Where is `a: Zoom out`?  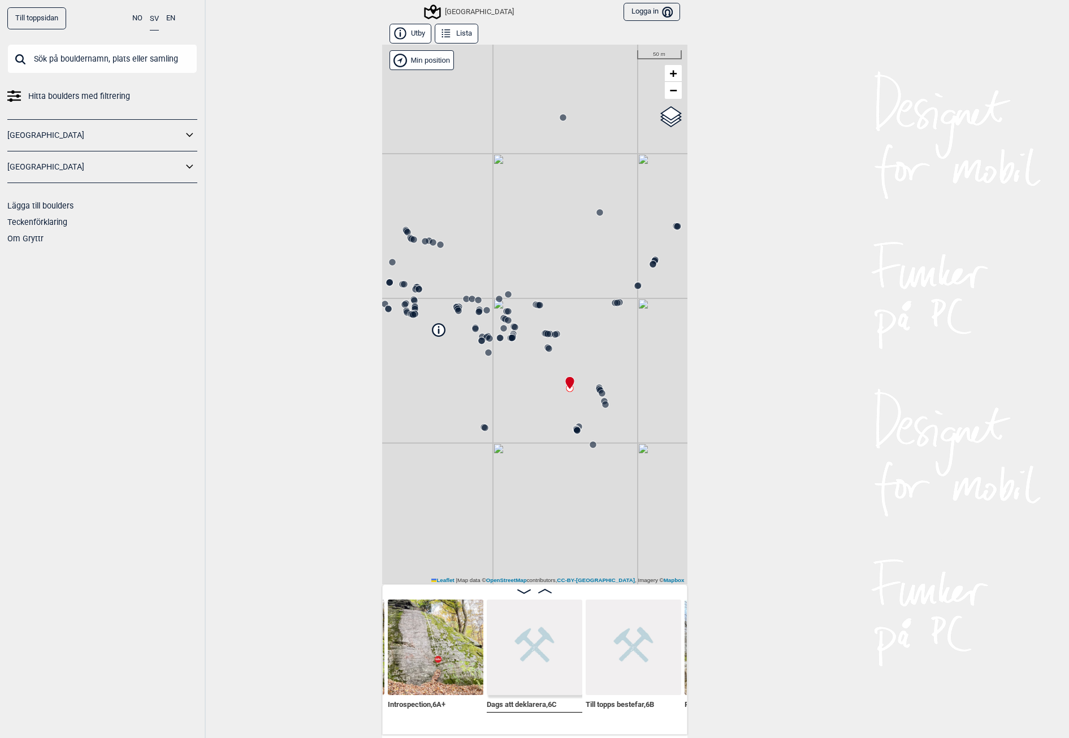 a: Zoom out is located at coordinates (673, 90).